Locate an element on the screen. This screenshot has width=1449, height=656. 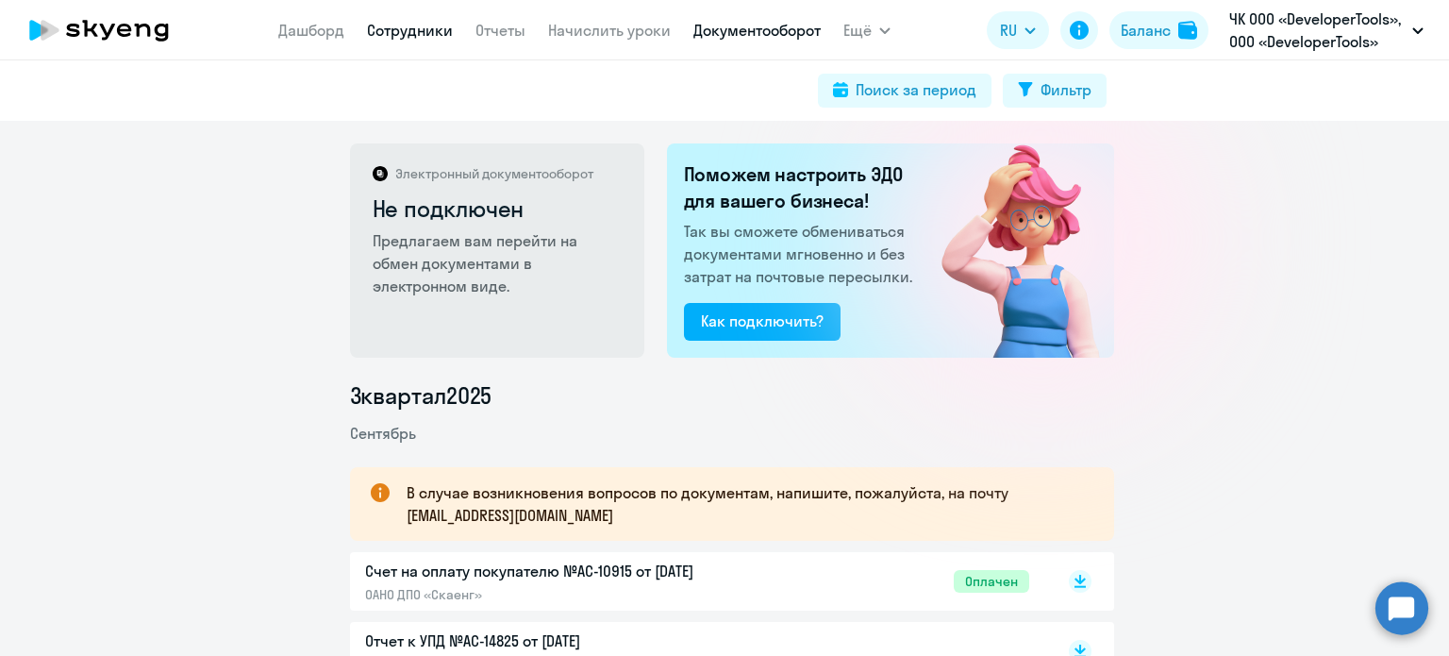
button: Ещё is located at coordinates (867, 30).